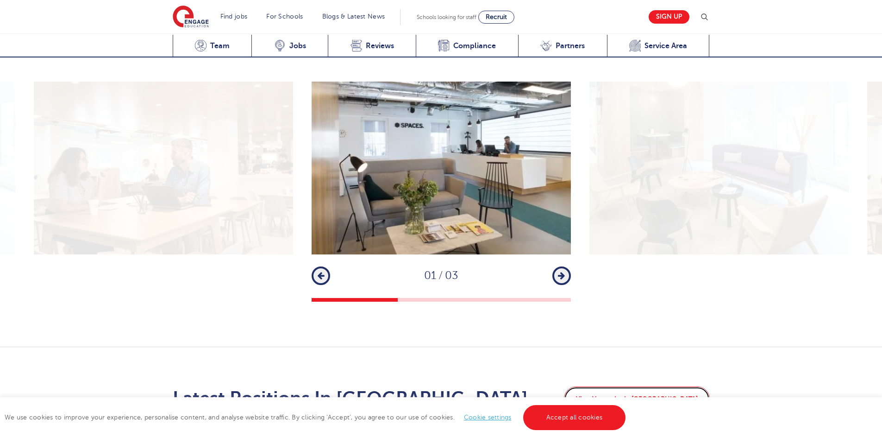 The height and width of the screenshot is (438, 882). What do you see at coordinates (669, 17) in the screenshot?
I see `a: Sign up` at bounding box center [669, 17].